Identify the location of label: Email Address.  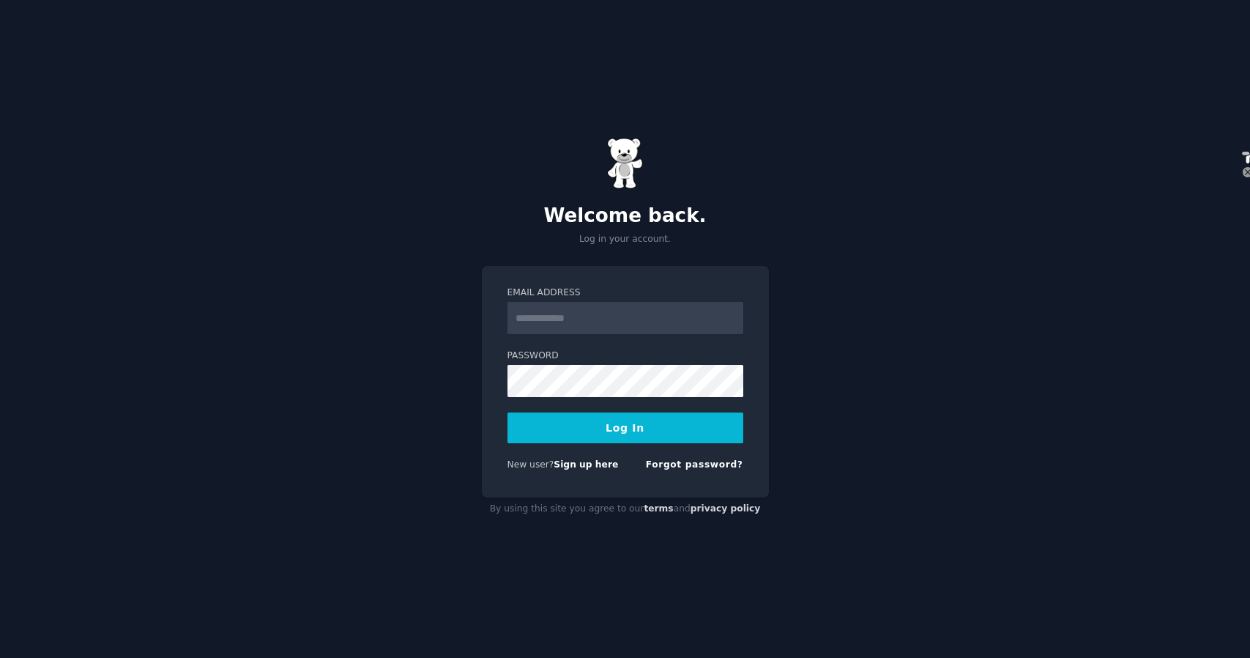
(625, 293).